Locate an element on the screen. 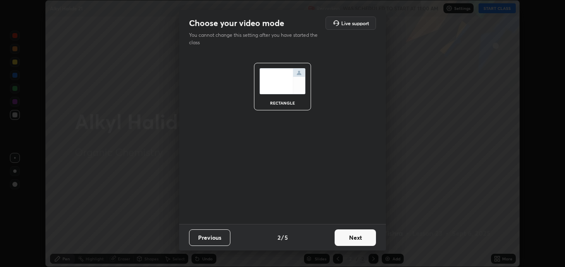 This screenshot has height=267, width=565. button: Next is located at coordinates (355, 238).